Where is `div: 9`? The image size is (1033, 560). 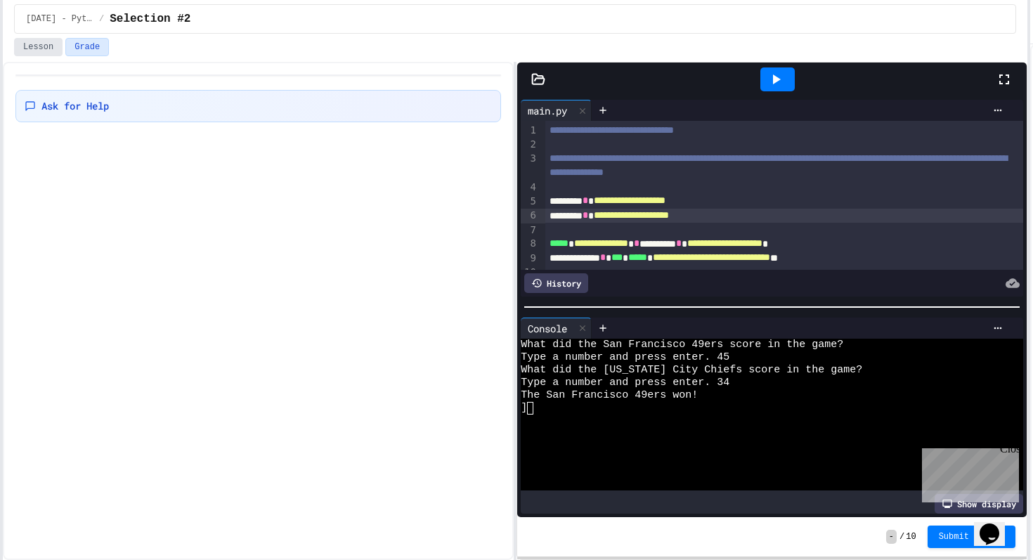
div: 9 is located at coordinates (529, 259).